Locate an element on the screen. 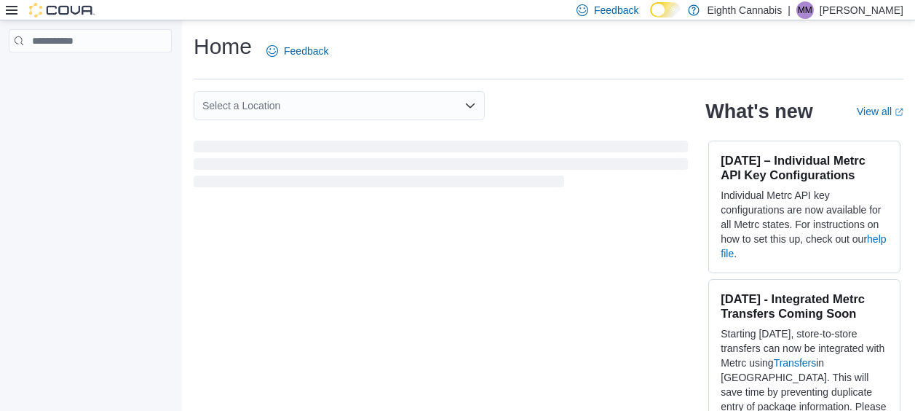 This screenshot has width=915, height=411. a: help file is located at coordinates (803, 246).